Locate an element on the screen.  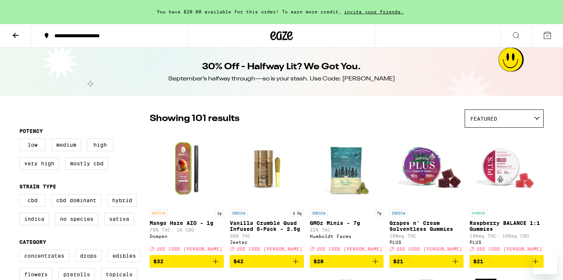
p: SATIVA is located at coordinates (159, 213).